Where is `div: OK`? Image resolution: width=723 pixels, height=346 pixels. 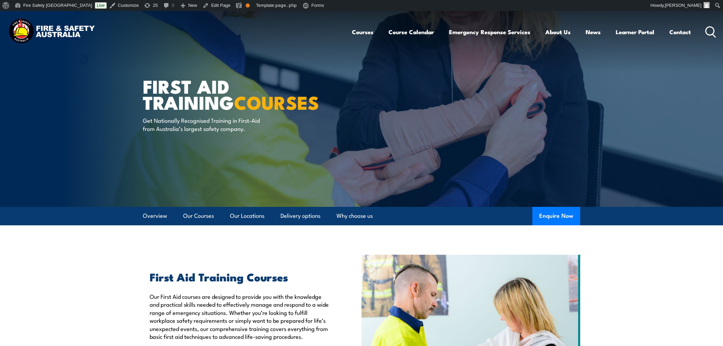
div: OK is located at coordinates (248, 5).